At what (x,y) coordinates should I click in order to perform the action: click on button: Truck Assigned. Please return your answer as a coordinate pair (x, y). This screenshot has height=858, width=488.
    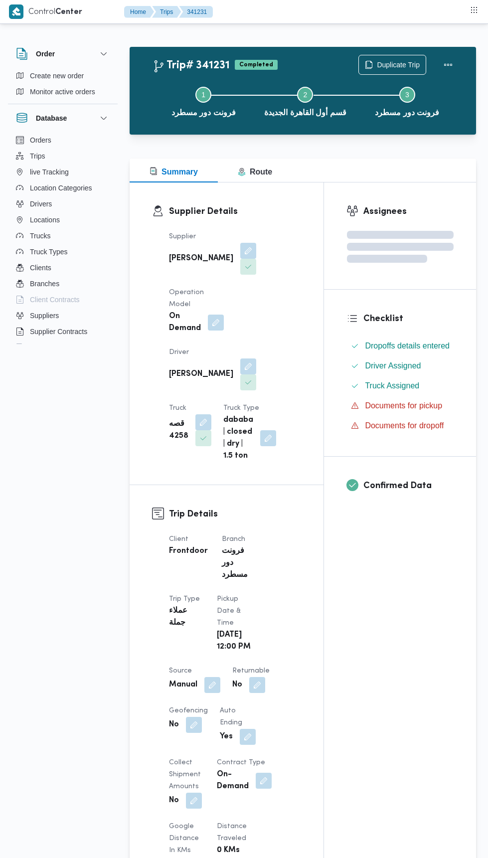
    Looking at the image, I should click on (400, 386).